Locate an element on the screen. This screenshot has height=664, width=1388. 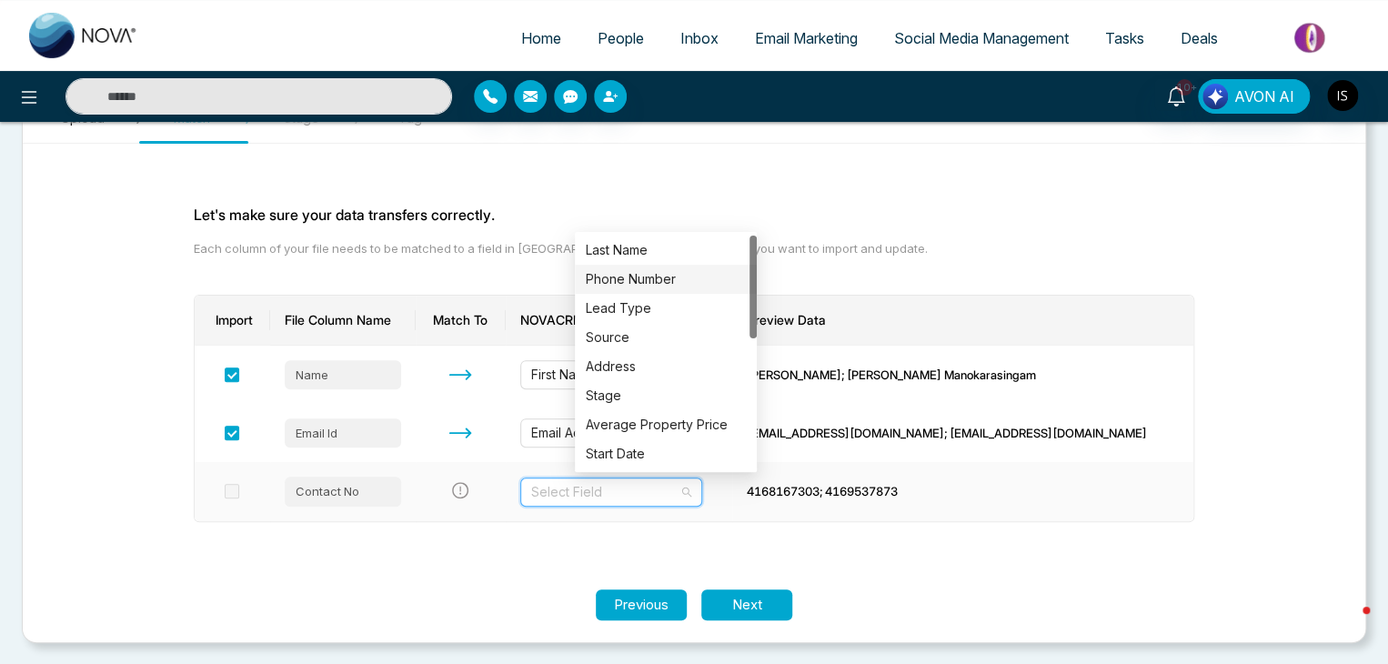
img: Nova CRM Logo is located at coordinates (84, 35).